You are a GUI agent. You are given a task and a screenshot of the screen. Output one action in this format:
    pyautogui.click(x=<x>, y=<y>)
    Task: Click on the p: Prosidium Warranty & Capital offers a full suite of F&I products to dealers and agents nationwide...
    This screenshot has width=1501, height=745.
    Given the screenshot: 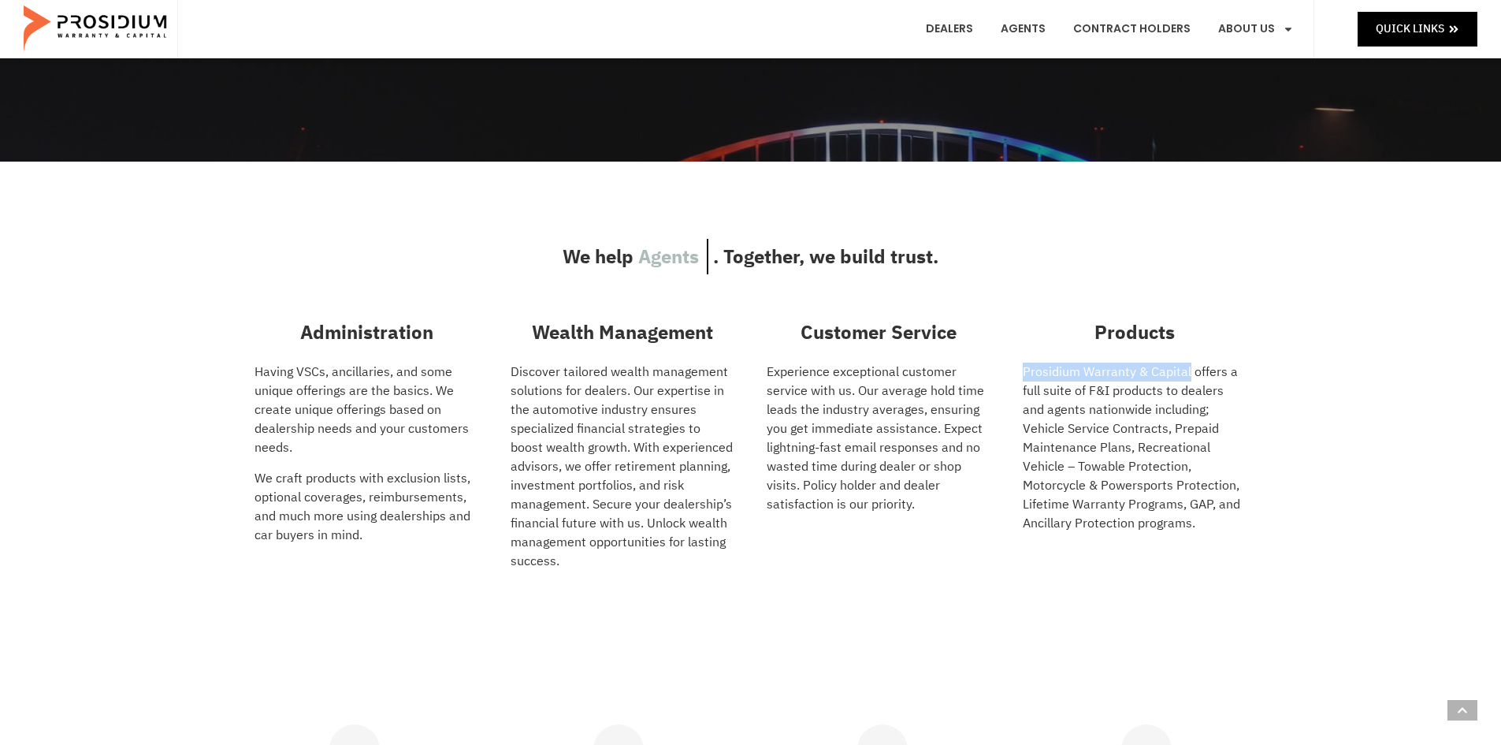 What is the action you would take?
    pyautogui.click(x=1135, y=448)
    